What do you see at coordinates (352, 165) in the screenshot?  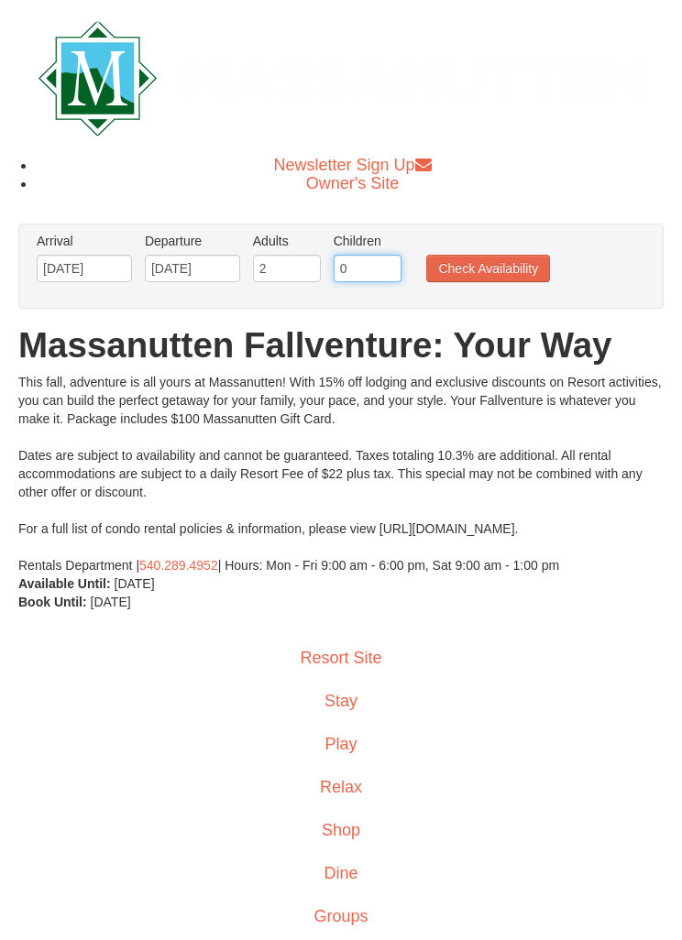 I see `a: Newsletter Sign Up` at bounding box center [352, 165].